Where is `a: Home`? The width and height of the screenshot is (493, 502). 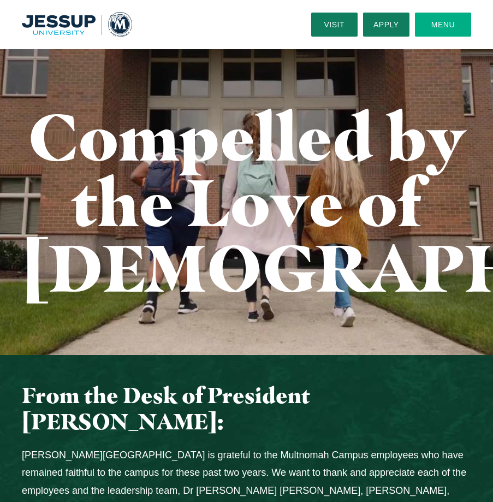
a: Home is located at coordinates (77, 24).